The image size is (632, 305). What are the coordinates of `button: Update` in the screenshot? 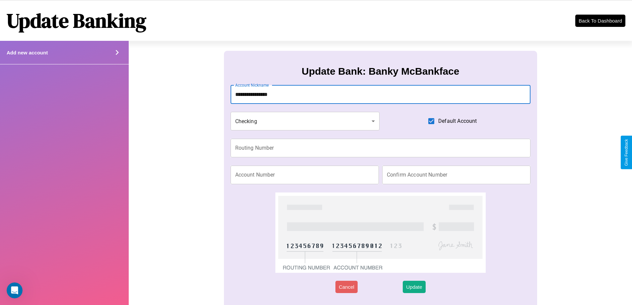 It's located at (414, 287).